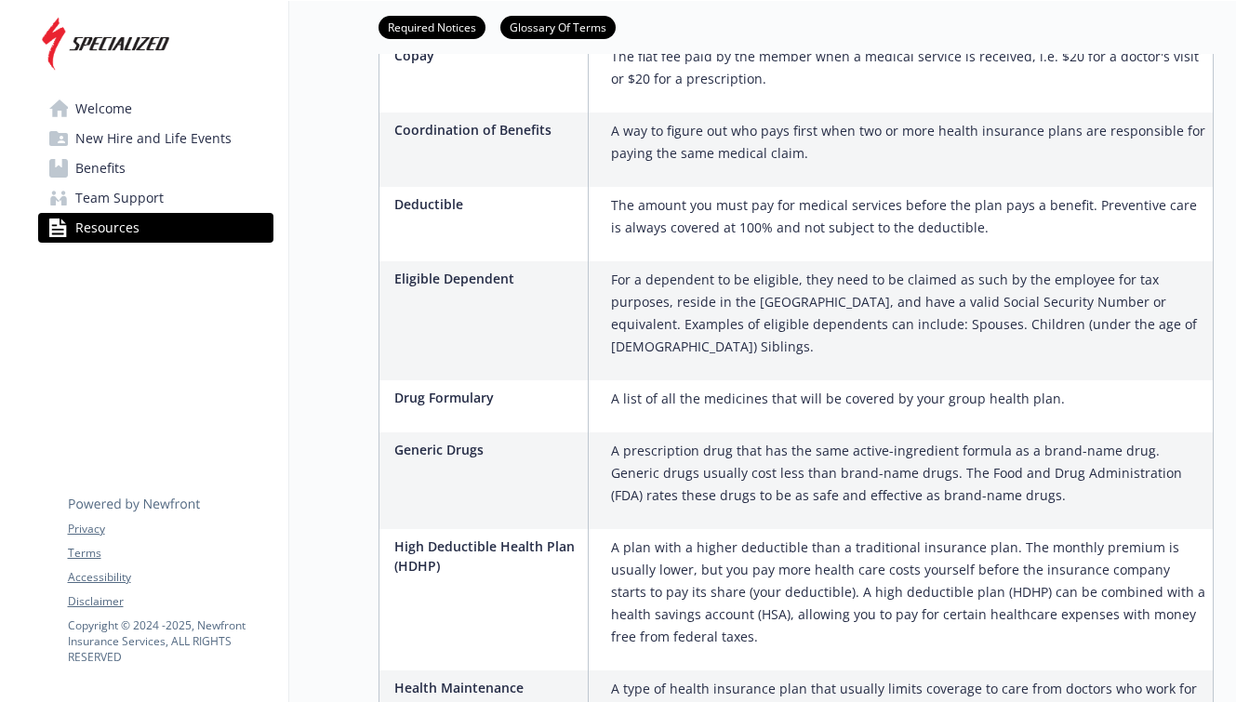 The image size is (1236, 702). Describe the element at coordinates (432, 26) in the screenshot. I see `a: Required Notices` at that location.